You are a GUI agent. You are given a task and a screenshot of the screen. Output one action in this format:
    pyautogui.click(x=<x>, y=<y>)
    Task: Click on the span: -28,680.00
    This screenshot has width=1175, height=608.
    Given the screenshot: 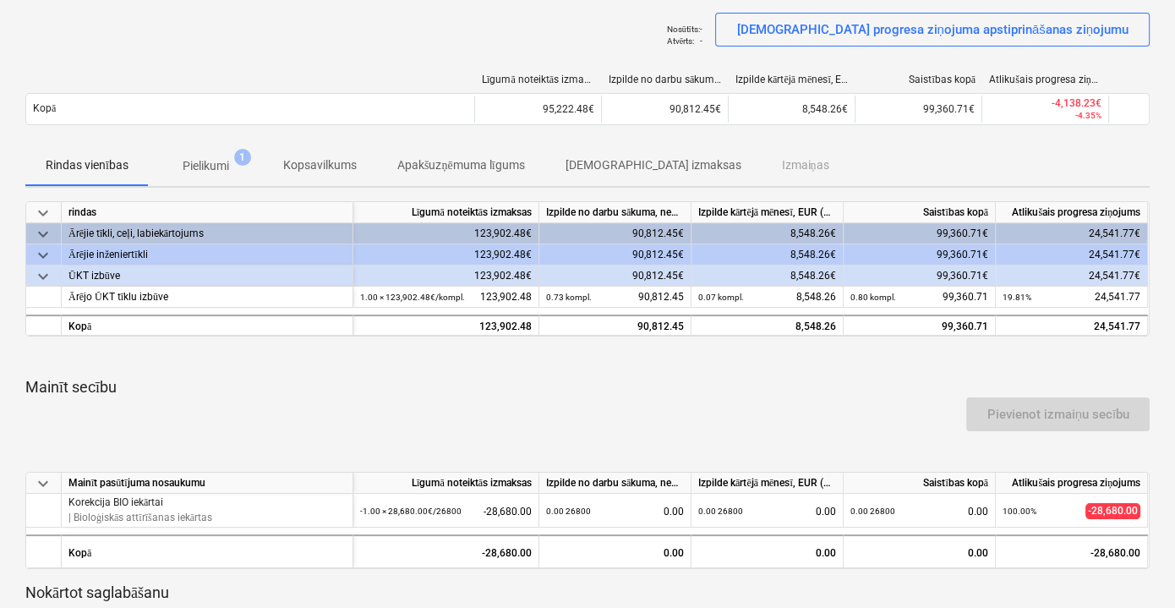 What is the action you would take?
    pyautogui.click(x=1113, y=511)
    